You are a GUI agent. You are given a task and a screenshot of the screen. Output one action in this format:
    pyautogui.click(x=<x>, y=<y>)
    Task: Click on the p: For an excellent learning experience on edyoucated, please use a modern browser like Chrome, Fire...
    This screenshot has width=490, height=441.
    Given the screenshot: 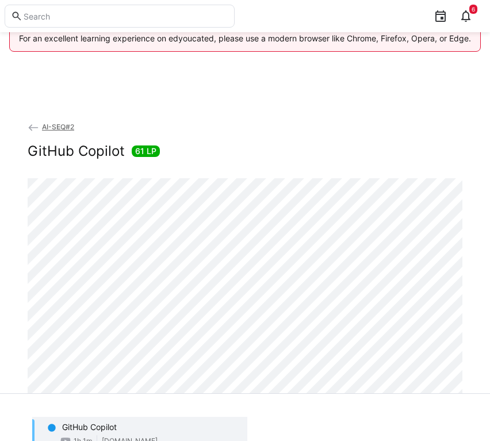 What is the action you would take?
    pyautogui.click(x=245, y=39)
    